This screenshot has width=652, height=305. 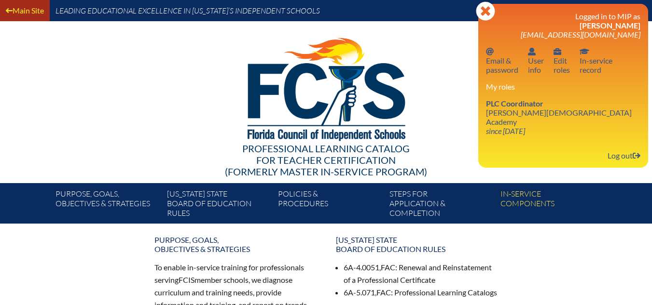 I want to click on span: FCIS, so click(x=186, y=280).